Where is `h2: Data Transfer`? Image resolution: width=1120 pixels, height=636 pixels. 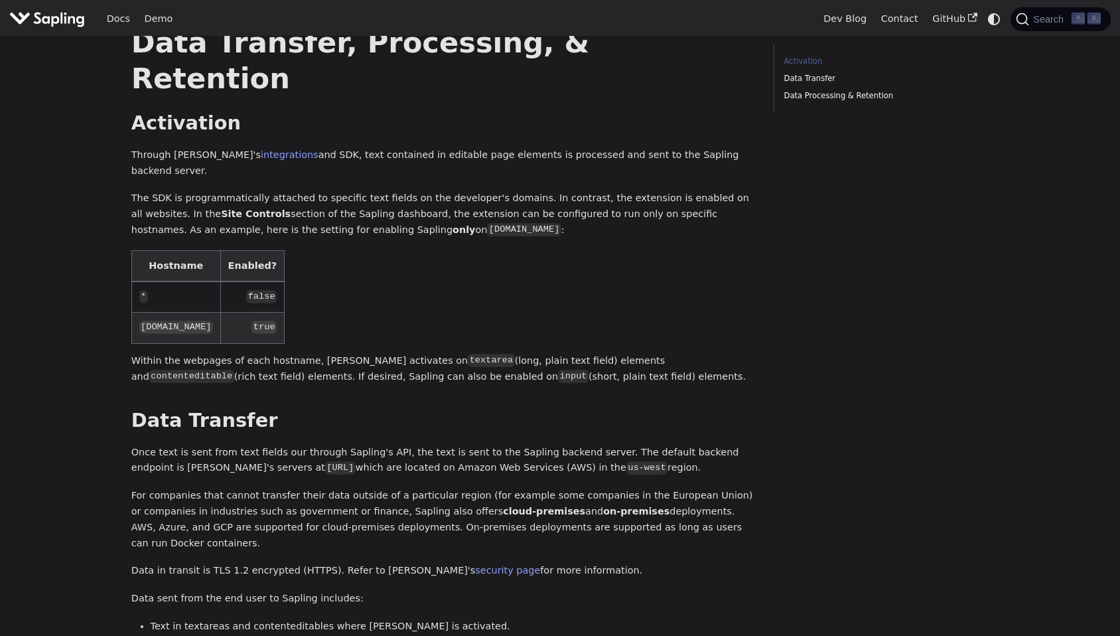
h2: Data Transfer is located at coordinates (443, 421).